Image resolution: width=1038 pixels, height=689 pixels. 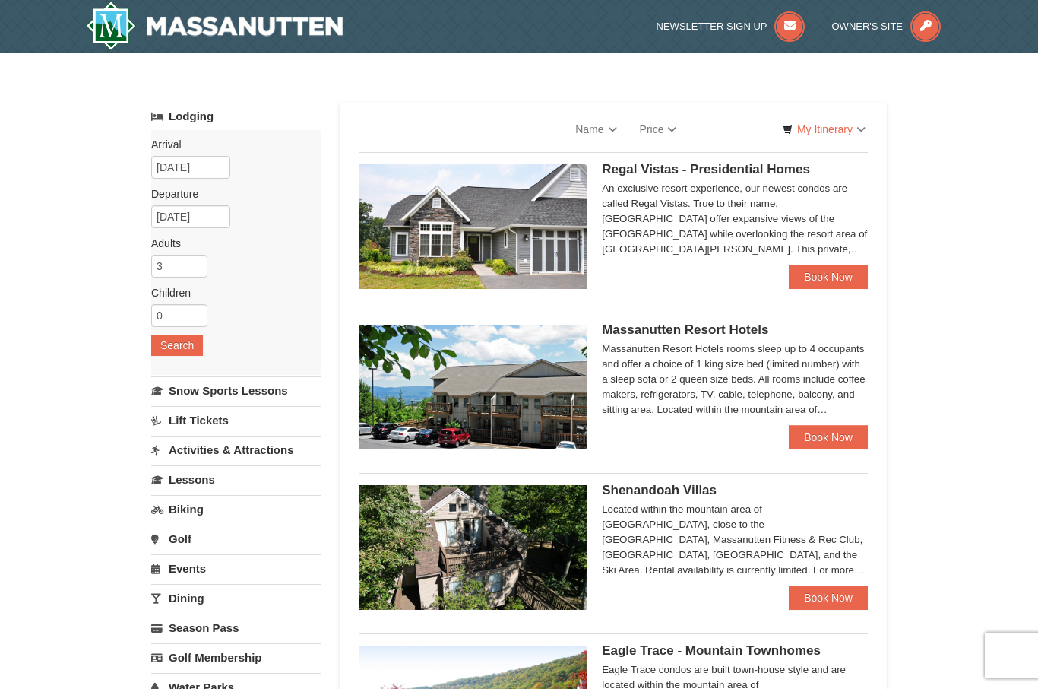 I want to click on span: Regal Vistas - Presidential Homes, so click(x=706, y=169).